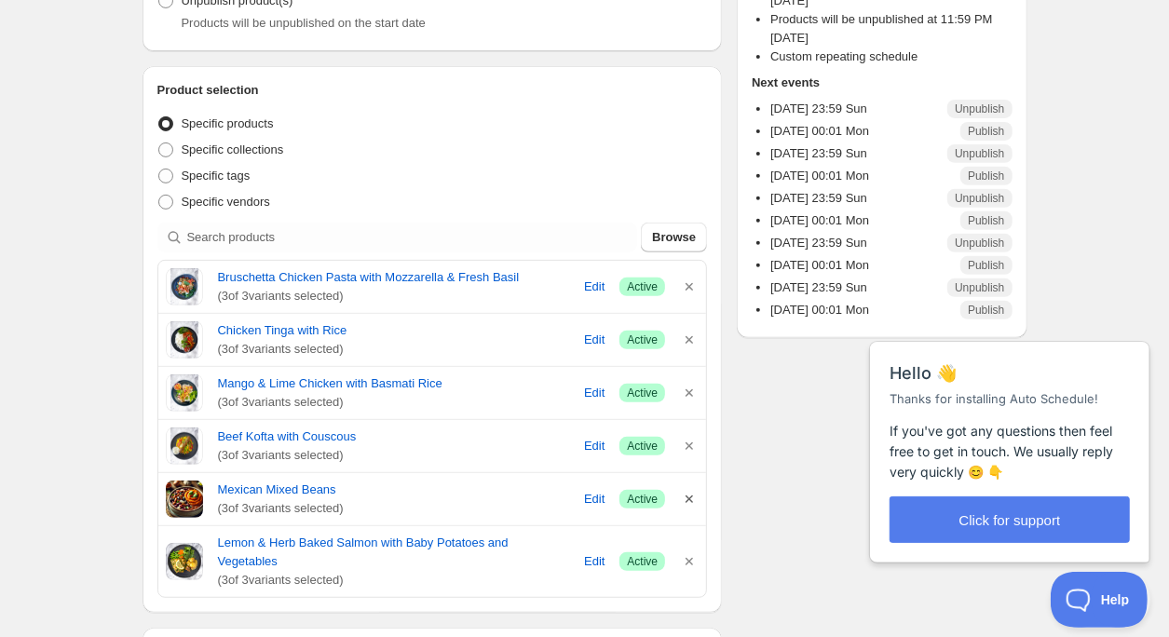  What do you see at coordinates (394, 437) in the screenshot?
I see `a: Beef Kofta with Couscous` at bounding box center [394, 437].